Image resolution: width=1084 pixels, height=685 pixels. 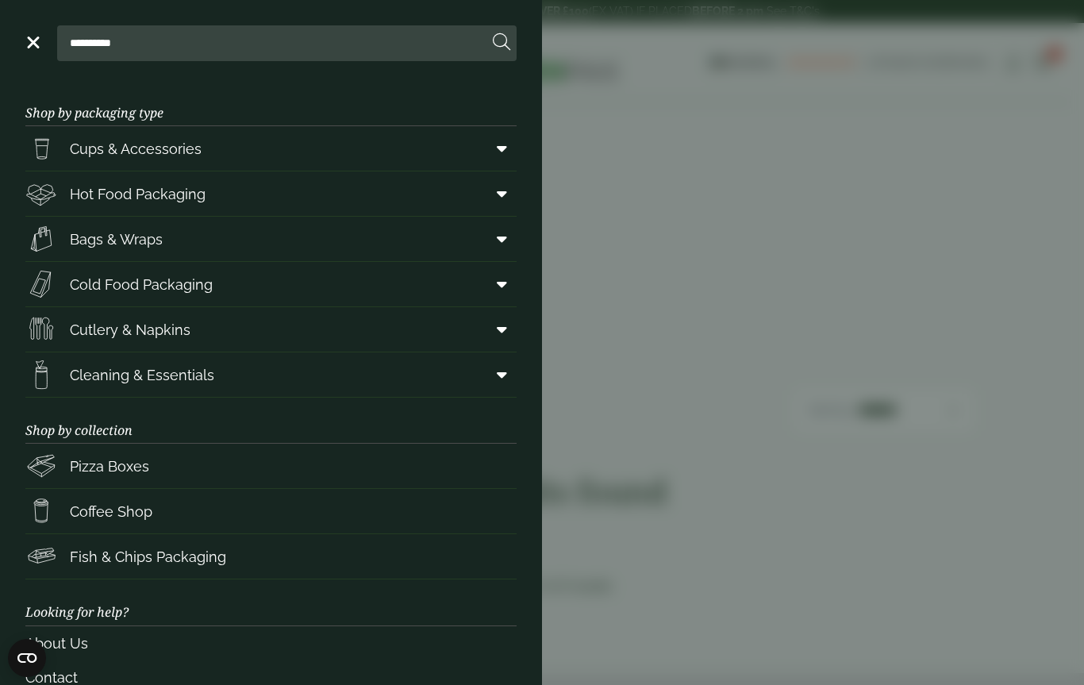 I want to click on a: Cleaning & Essentials, so click(x=271, y=374).